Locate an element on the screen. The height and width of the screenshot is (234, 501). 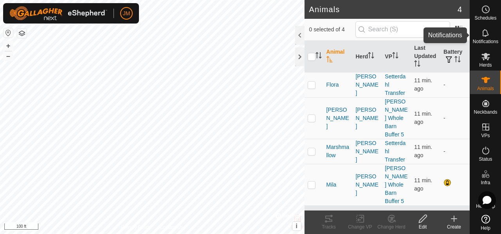
th: Last Updated is located at coordinates (426, 56).